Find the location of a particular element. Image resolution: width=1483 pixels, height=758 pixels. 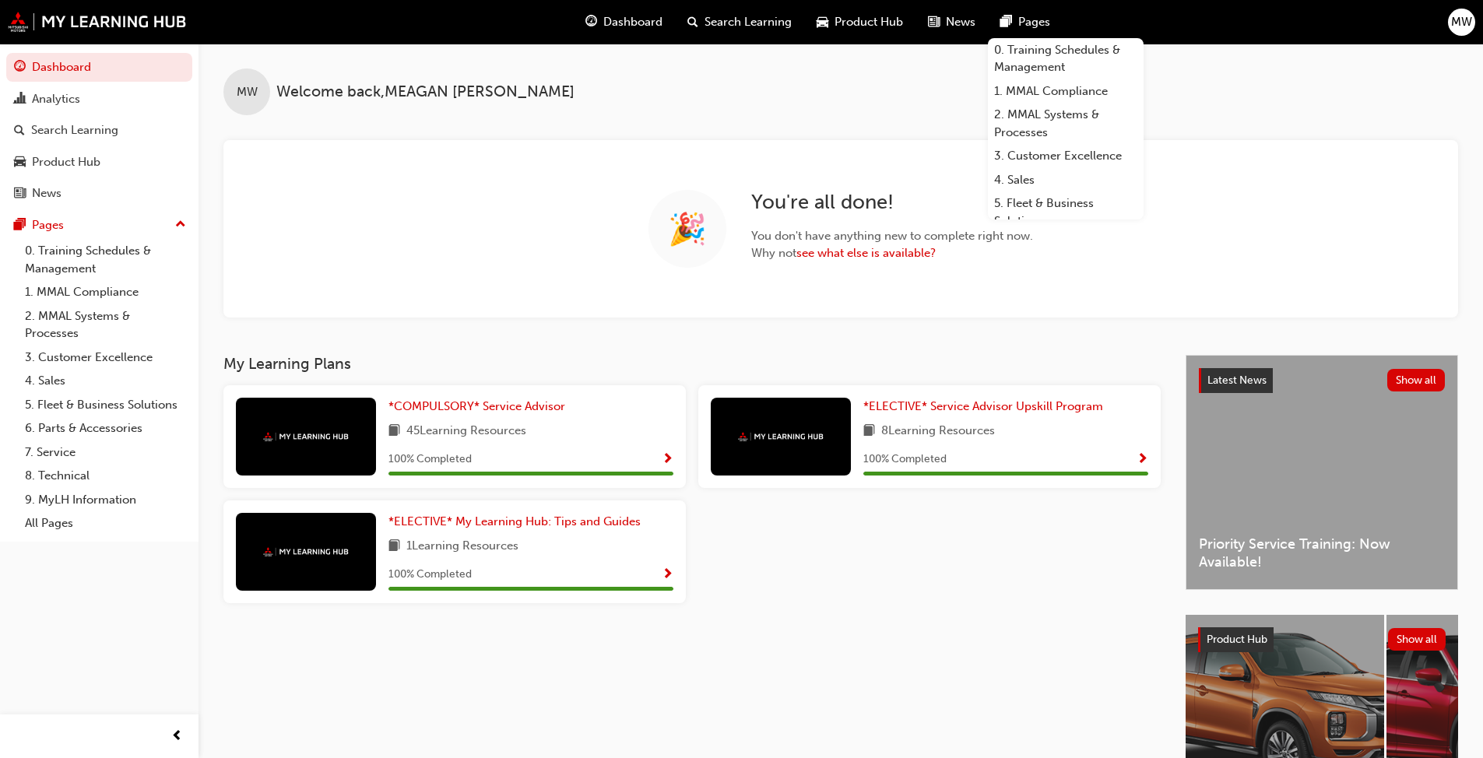

a: *COMPULSORY* Service Advisor is located at coordinates (479, 406).